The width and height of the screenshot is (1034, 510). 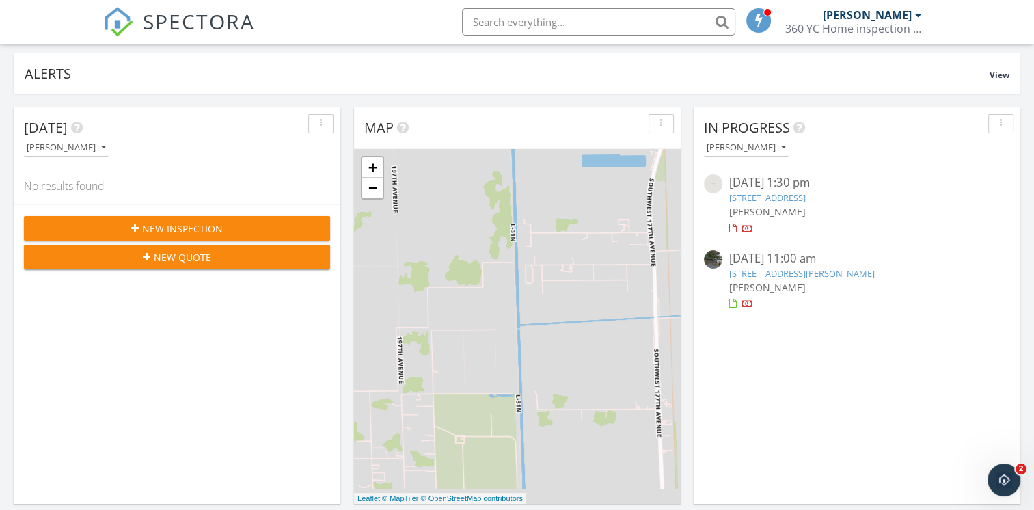 I want to click on a: Leaflet, so click(x=368, y=498).